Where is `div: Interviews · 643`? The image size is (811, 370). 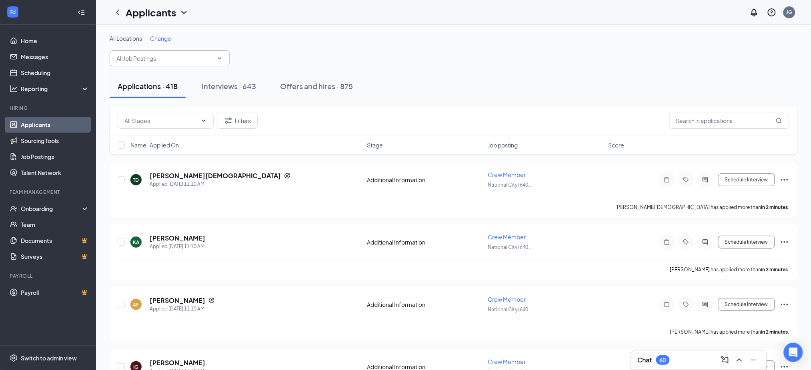 div: Interviews · 643 is located at coordinates (229, 86).